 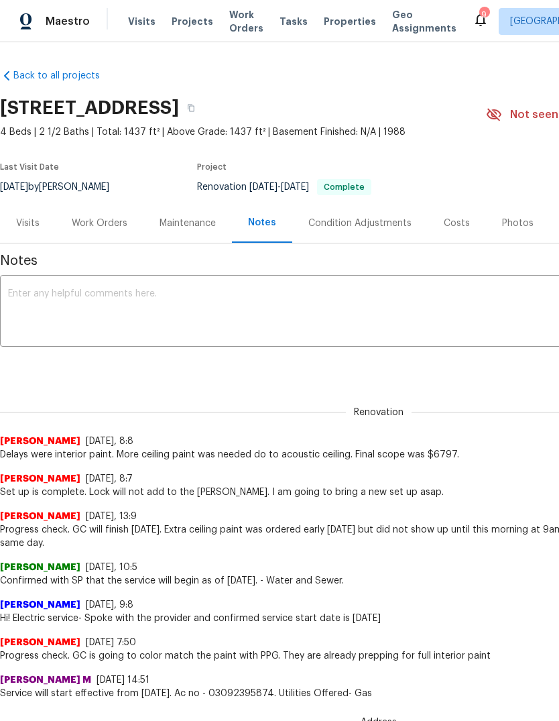 What do you see at coordinates (484, 15) in the screenshot?
I see `div: 9` at bounding box center [484, 15].